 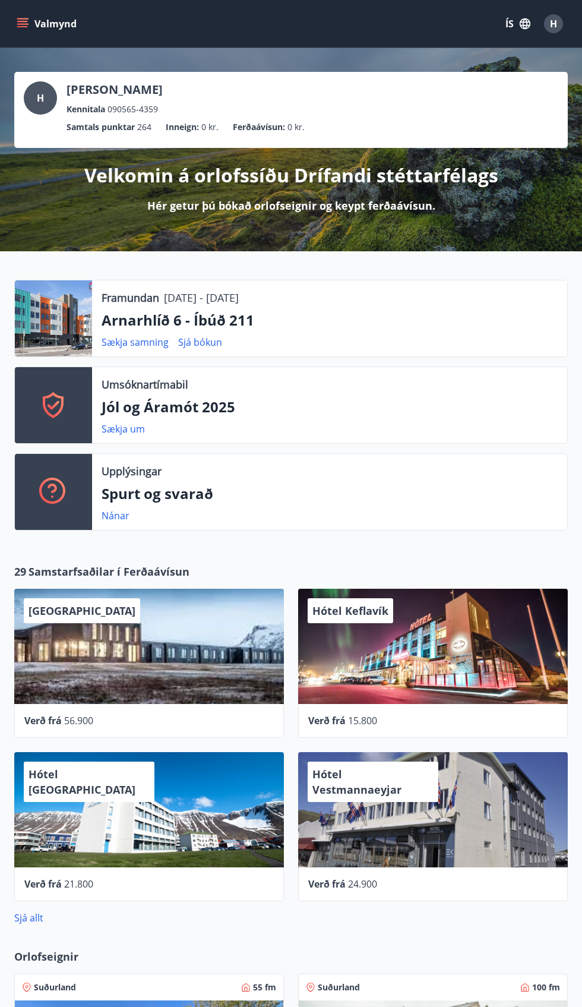 I want to click on a: Sjá allt, so click(x=29, y=918).